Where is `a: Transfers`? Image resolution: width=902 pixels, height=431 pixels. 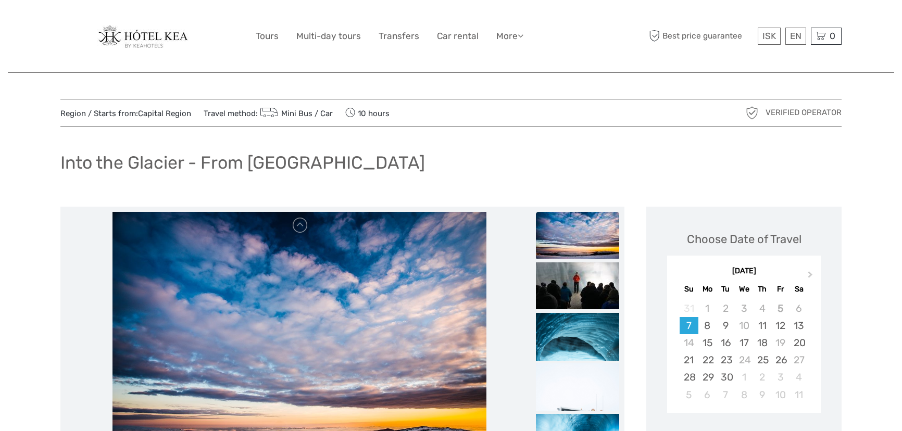 a: Transfers is located at coordinates (399, 36).